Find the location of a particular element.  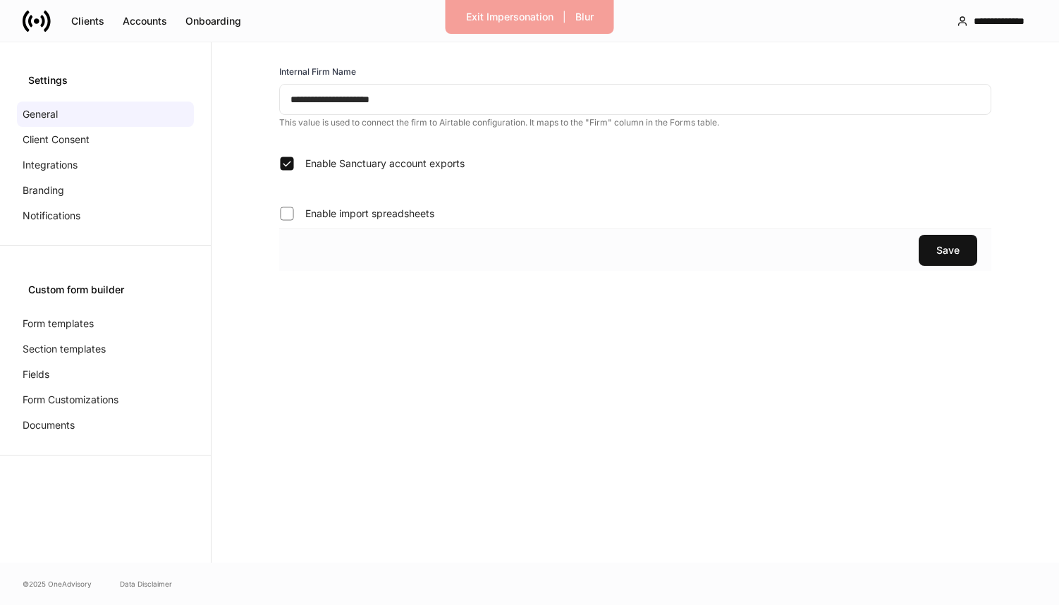

p: Branding is located at coordinates (43, 190).